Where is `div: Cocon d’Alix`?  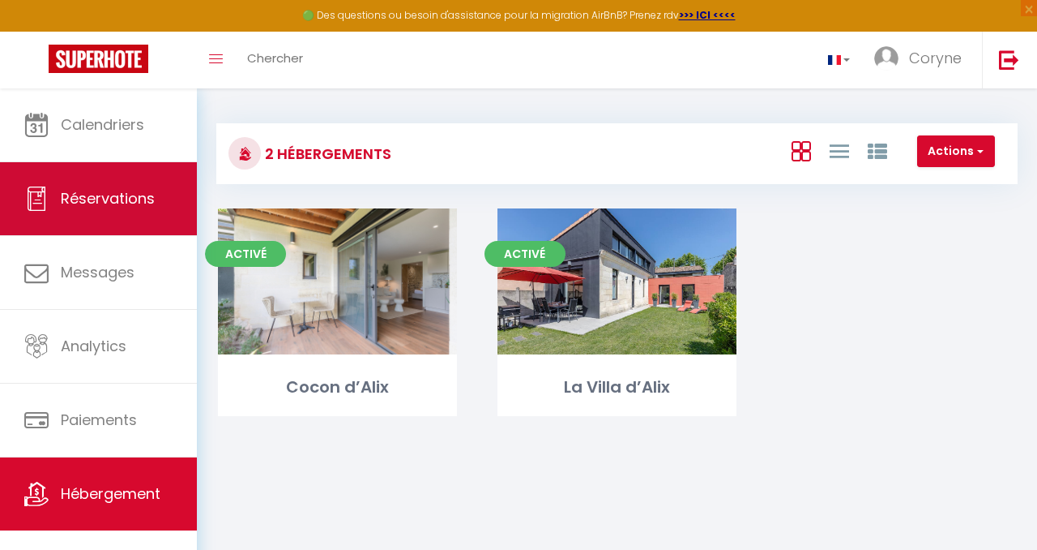 div: Cocon d’Alix is located at coordinates (337, 387).